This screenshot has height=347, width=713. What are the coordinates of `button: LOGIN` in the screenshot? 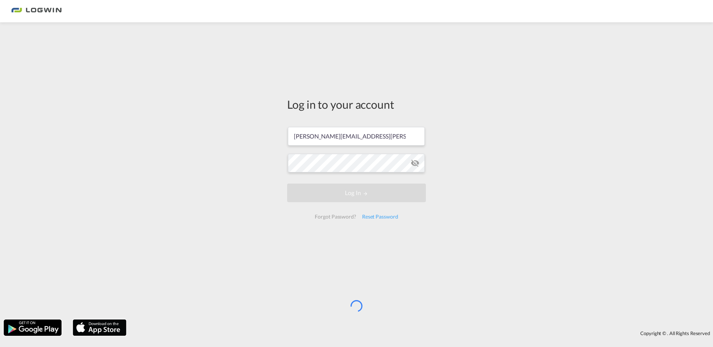 It's located at (356, 193).